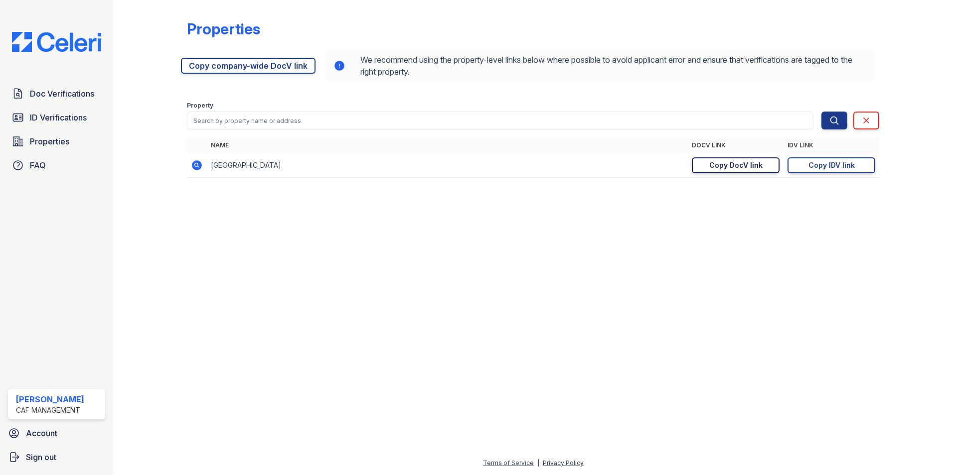 The height and width of the screenshot is (475, 953). What do you see at coordinates (447, 145) in the screenshot?
I see `th: Name` at bounding box center [447, 145].